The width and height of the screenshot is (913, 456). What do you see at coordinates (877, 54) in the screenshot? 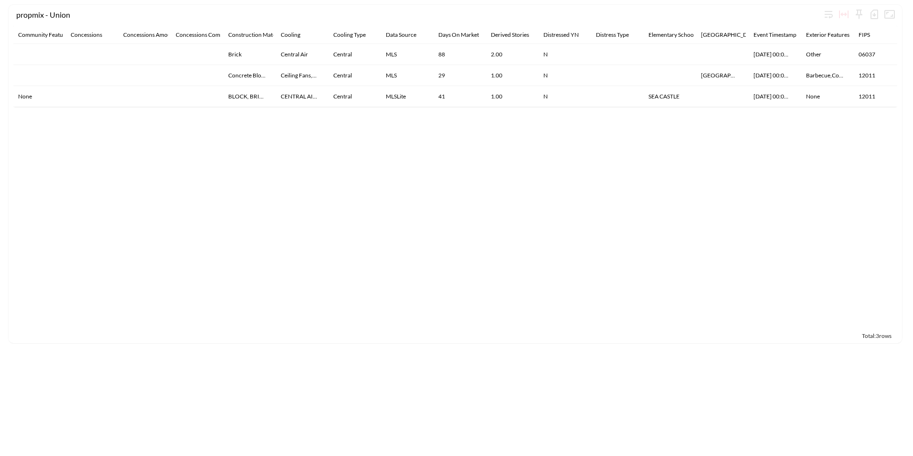
I see `th: 06037` at bounding box center [877, 54].